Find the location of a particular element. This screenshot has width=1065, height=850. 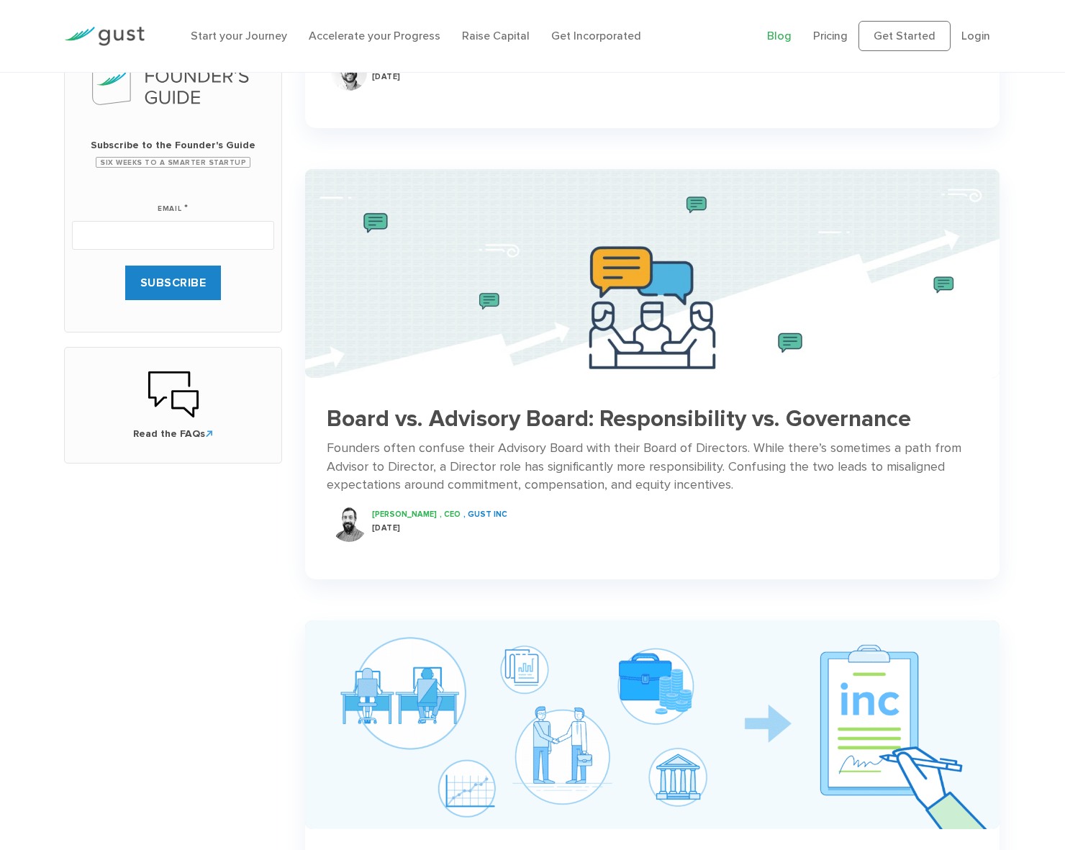

a: Get Incorporated is located at coordinates (596, 35).